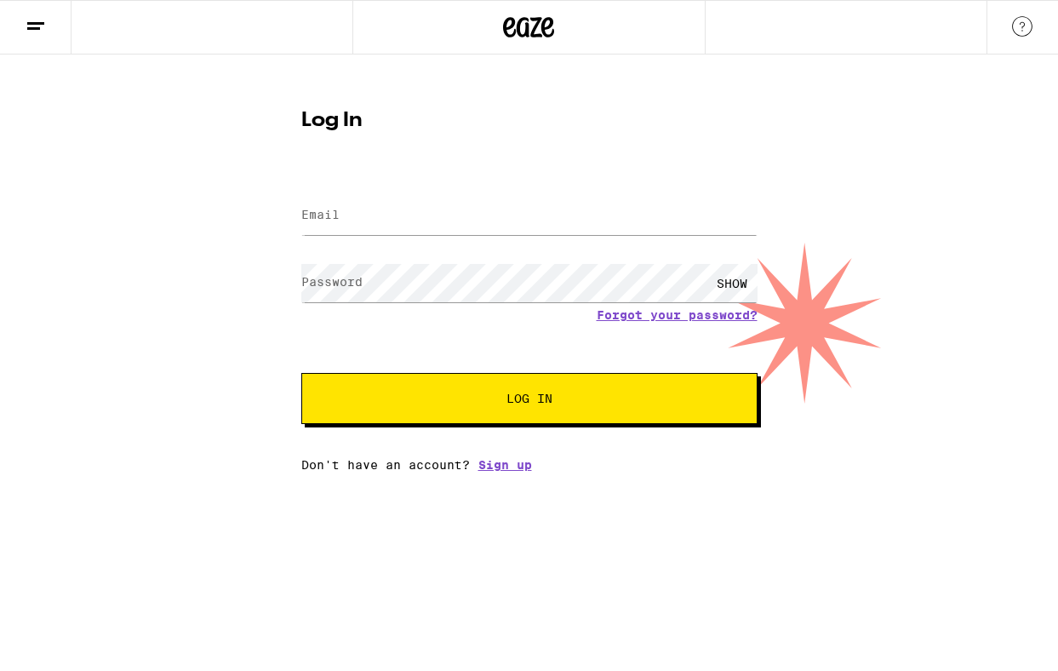  Describe the element at coordinates (529, 121) in the screenshot. I see `h1: Log In` at that location.